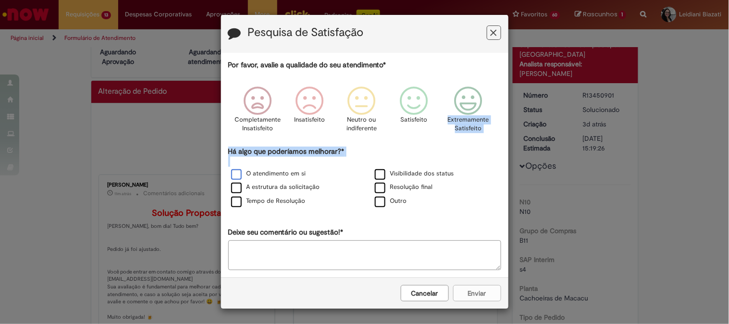 The height and width of the screenshot is (324, 729). What do you see at coordinates (268, 173) in the screenshot?
I see `label: O atendimento em si` at bounding box center [268, 173].